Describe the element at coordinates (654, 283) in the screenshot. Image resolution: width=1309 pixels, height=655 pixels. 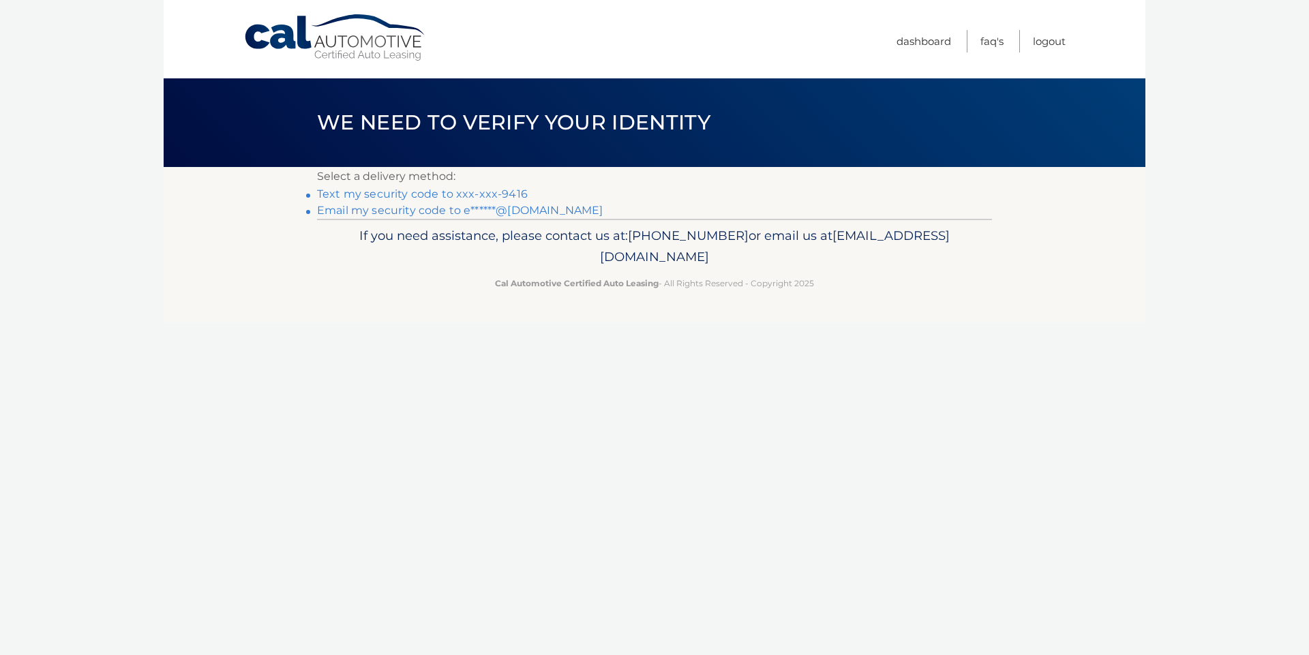
I see `p: - All Rights Reserved - Copyright 2025` at that location.